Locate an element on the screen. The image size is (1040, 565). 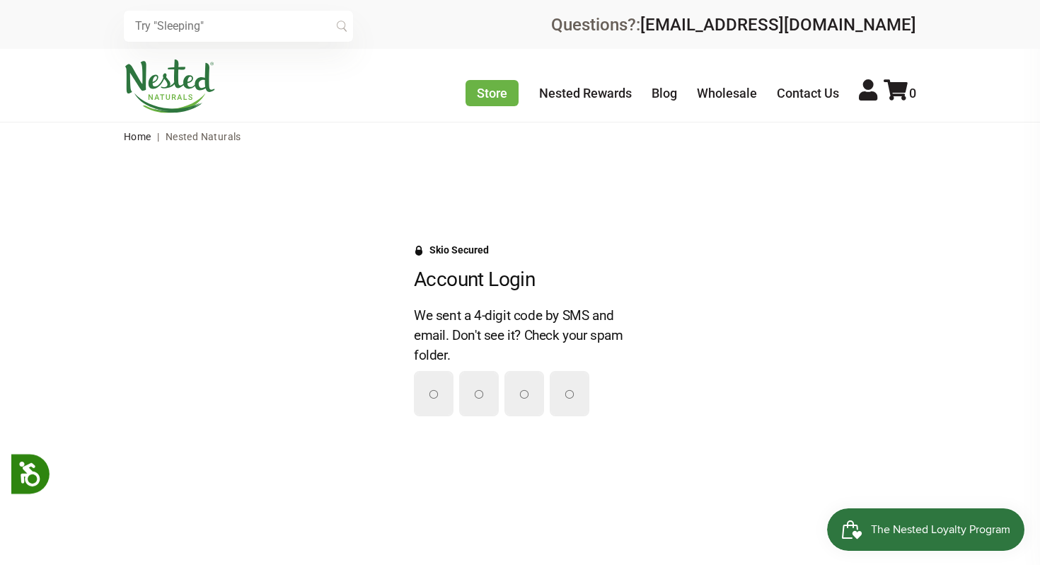
a: Blog is located at coordinates (664, 93).